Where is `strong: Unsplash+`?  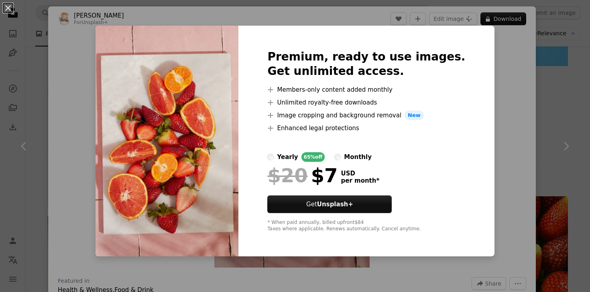 strong: Unsplash+ is located at coordinates (335, 205).